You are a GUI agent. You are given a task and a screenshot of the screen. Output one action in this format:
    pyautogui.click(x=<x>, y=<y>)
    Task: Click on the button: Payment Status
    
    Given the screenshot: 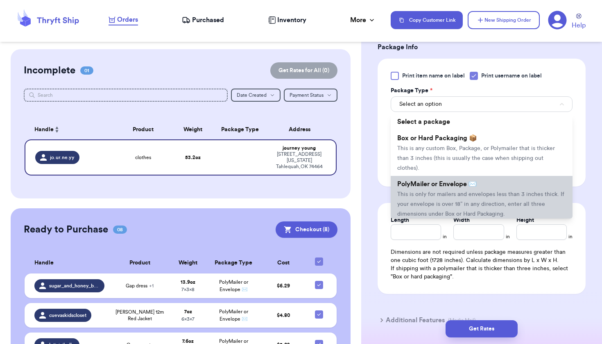 What is the action you would take?
    pyautogui.click(x=311, y=95)
    